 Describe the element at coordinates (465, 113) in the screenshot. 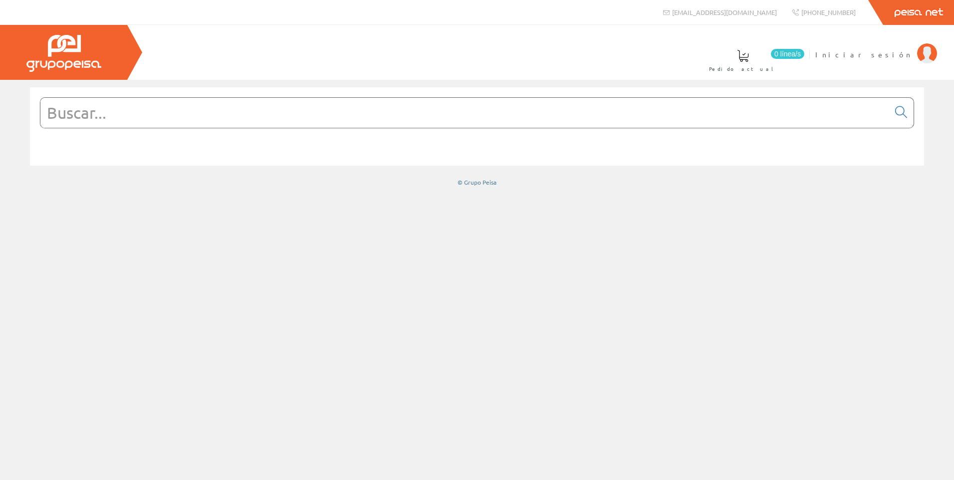

I see `input: Buscar...` at that location.